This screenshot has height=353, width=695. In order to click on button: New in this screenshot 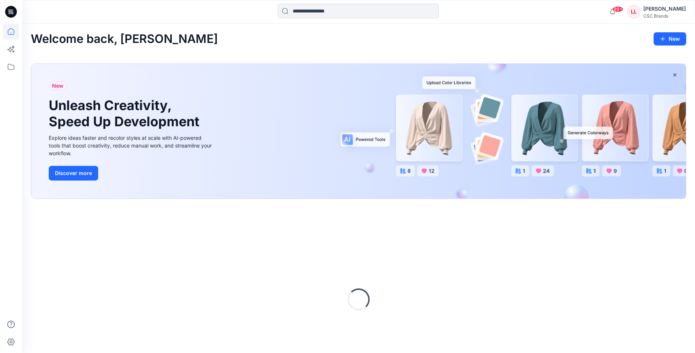, I will do `click(670, 39)`.